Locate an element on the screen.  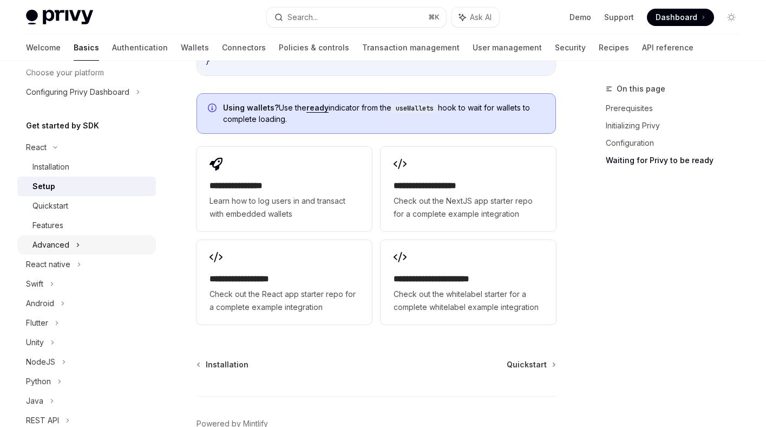
div: Flutter is located at coordinates (37, 323).